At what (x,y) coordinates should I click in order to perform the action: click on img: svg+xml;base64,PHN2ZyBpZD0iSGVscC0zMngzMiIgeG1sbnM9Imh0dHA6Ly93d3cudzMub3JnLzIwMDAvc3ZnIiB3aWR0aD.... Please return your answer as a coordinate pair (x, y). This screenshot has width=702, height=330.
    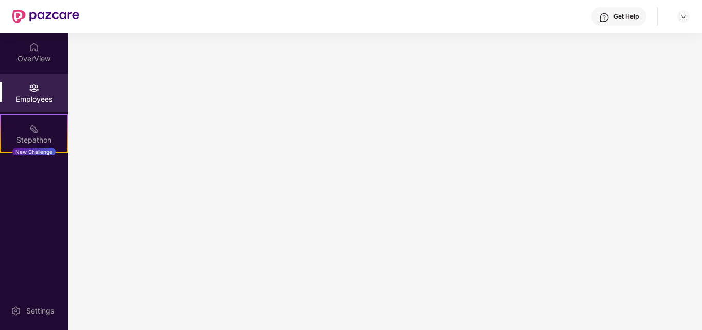
    Looking at the image, I should click on (604, 17).